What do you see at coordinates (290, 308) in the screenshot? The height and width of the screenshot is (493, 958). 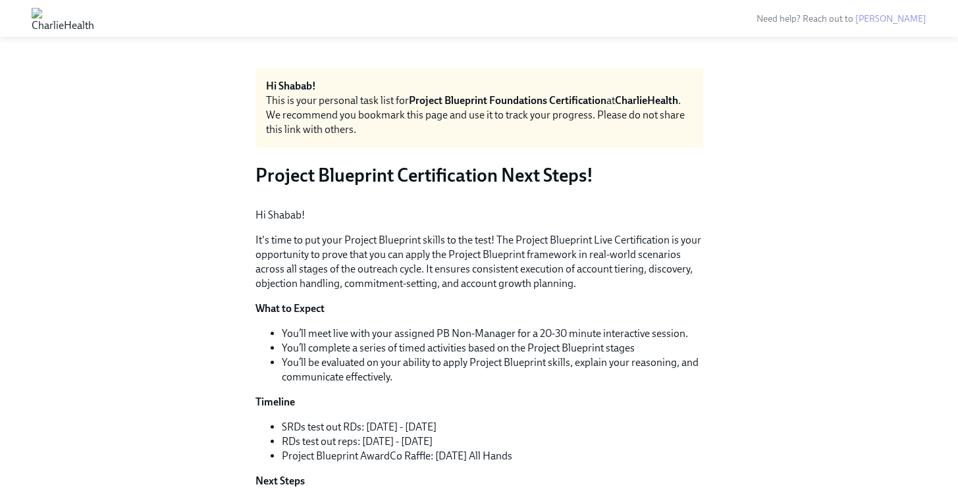 I see `strong: What to Expect` at bounding box center [290, 308].